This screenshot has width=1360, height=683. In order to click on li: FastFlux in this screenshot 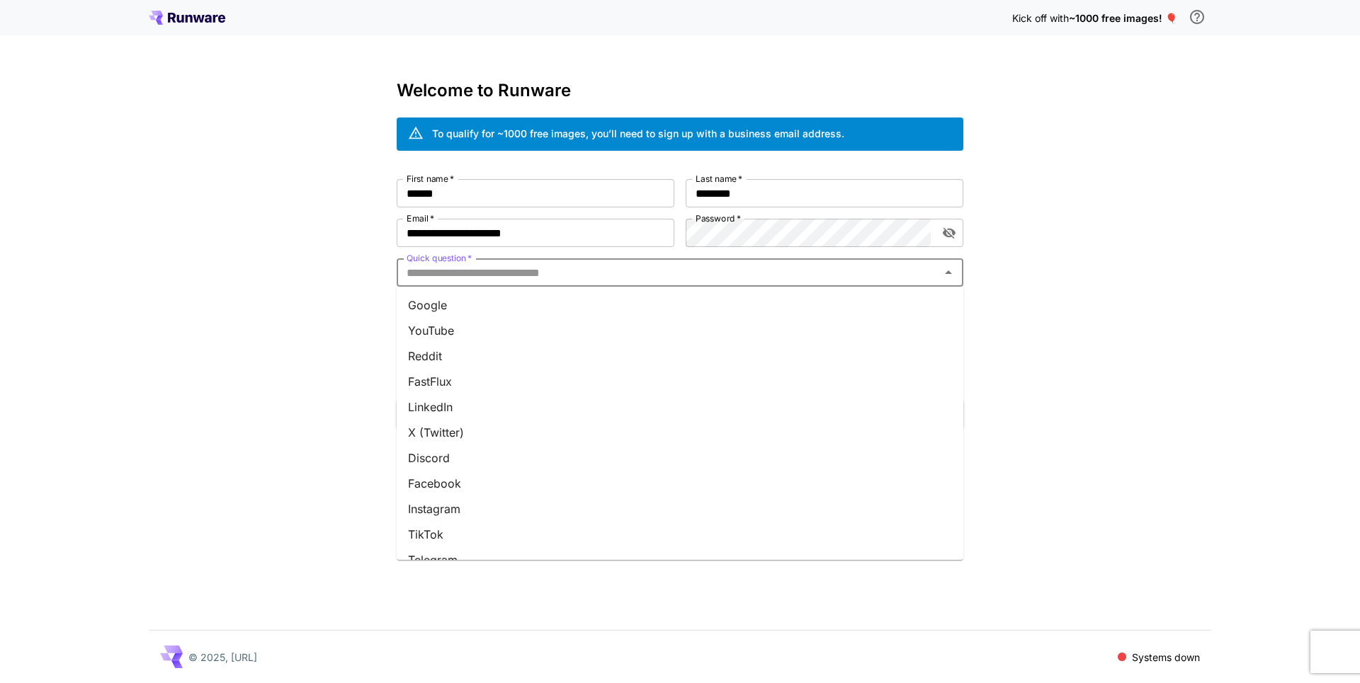, I will do `click(680, 382)`.